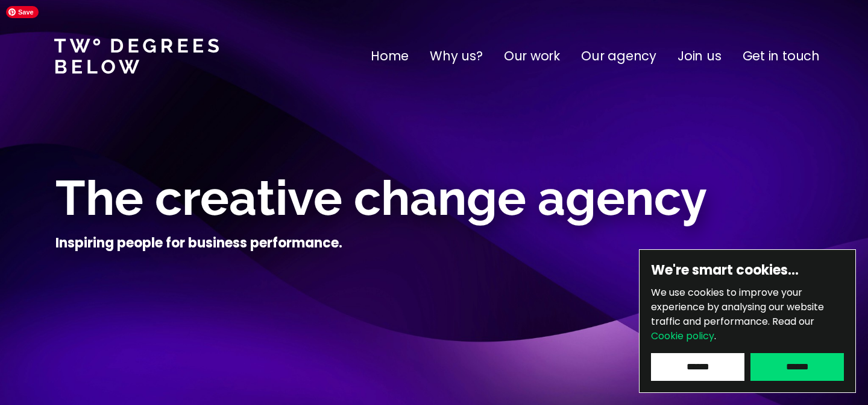 The width and height of the screenshot is (868, 405). What do you see at coordinates (683, 335) in the screenshot?
I see `a: Cookie policy` at bounding box center [683, 335].